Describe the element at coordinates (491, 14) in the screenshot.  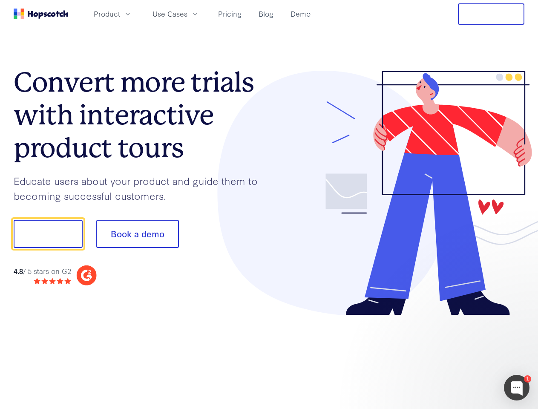
I see `button: Free Trial` at that location.